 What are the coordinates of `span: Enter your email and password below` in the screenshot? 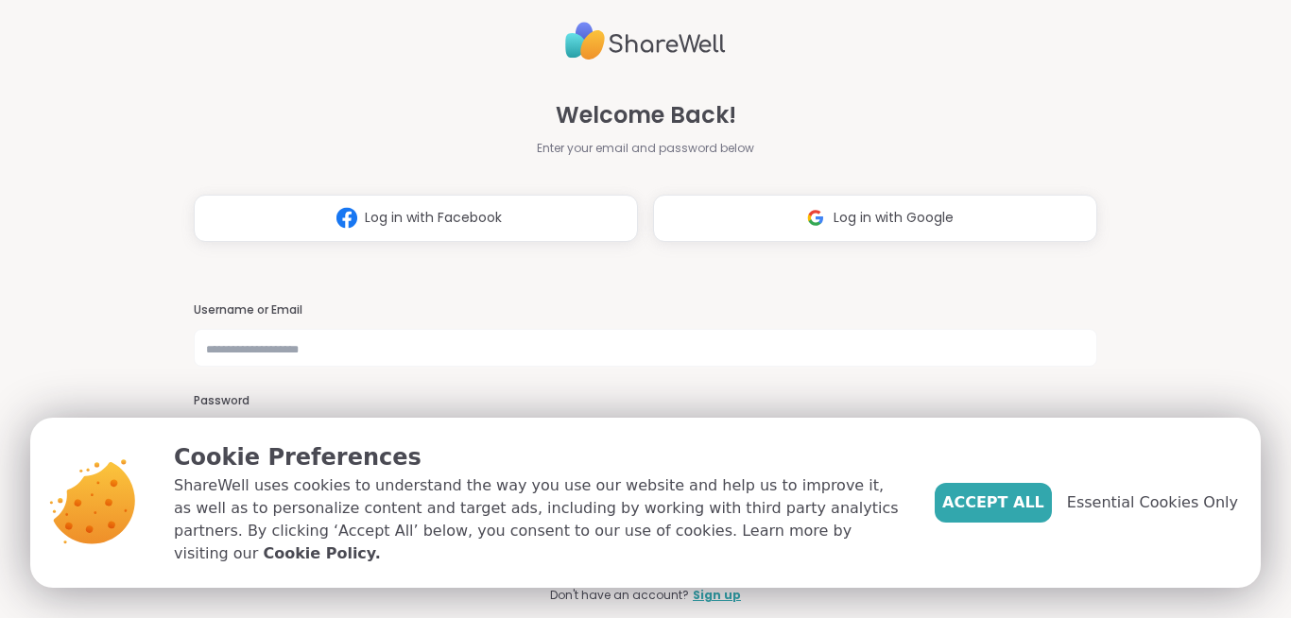 It's located at (645, 148).